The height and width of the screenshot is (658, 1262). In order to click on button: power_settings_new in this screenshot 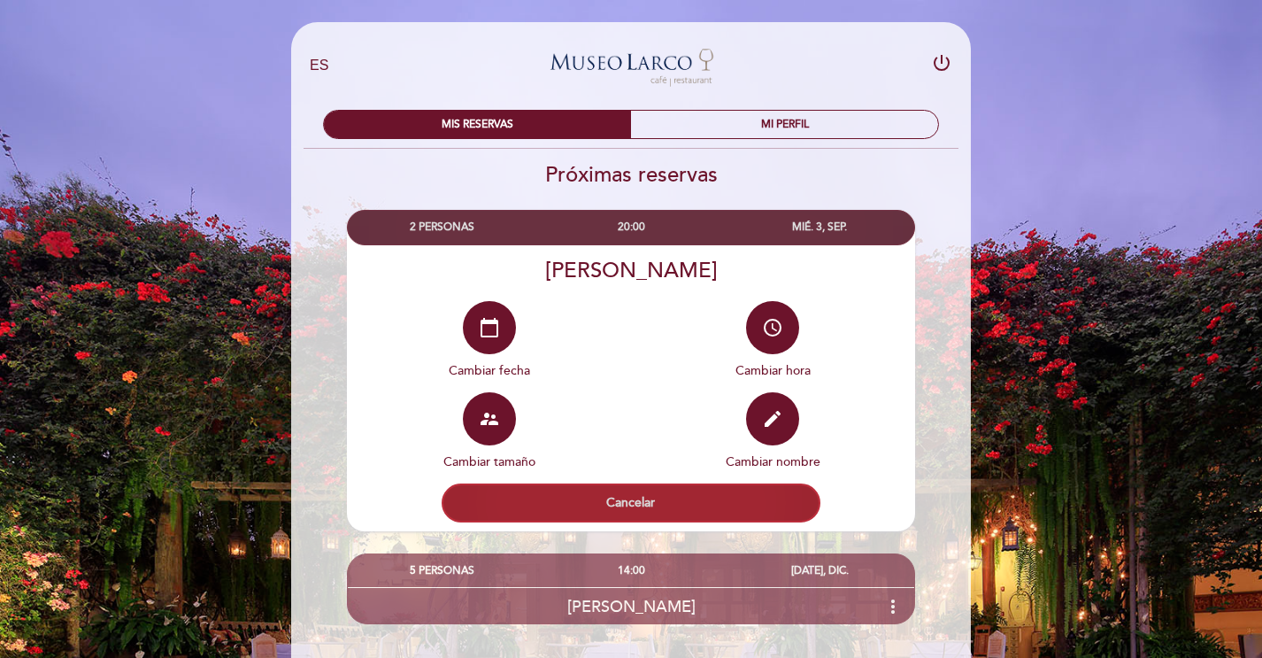, I will do `click(942, 65)`.